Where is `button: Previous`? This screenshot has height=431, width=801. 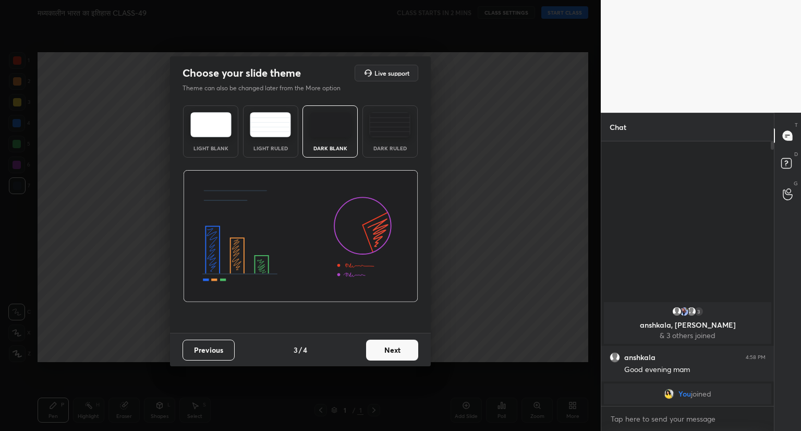 button: Previous is located at coordinates (209, 350).